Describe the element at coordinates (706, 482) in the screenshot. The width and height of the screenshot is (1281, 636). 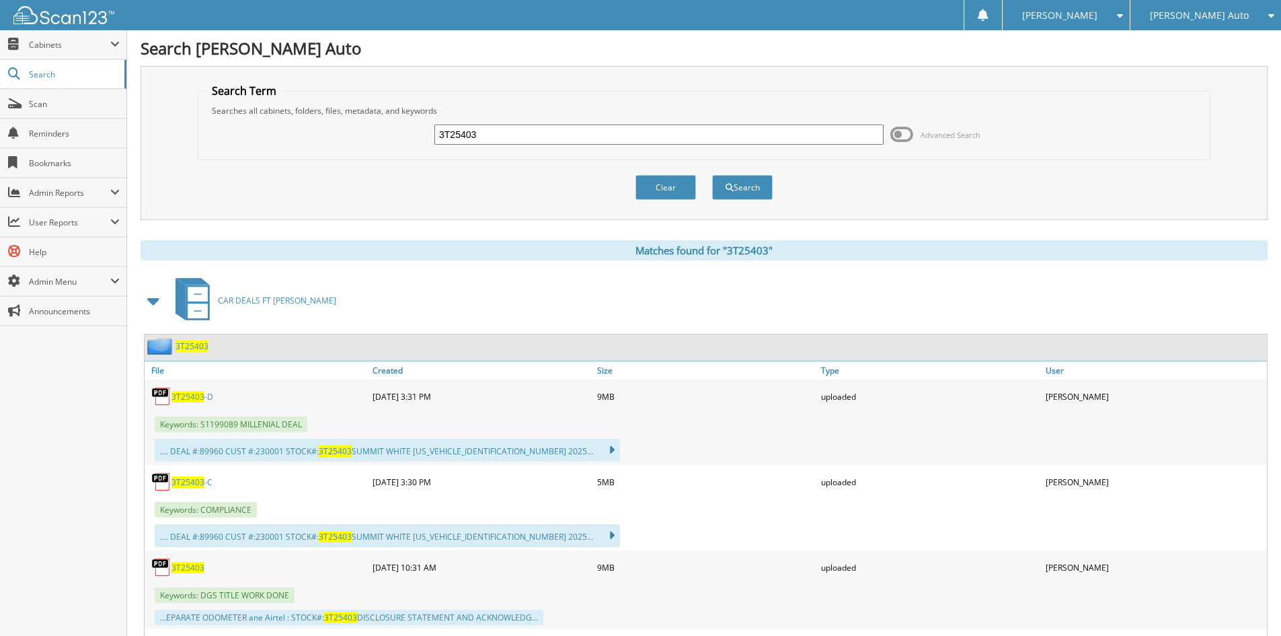
I see `div: 5MB` at that location.